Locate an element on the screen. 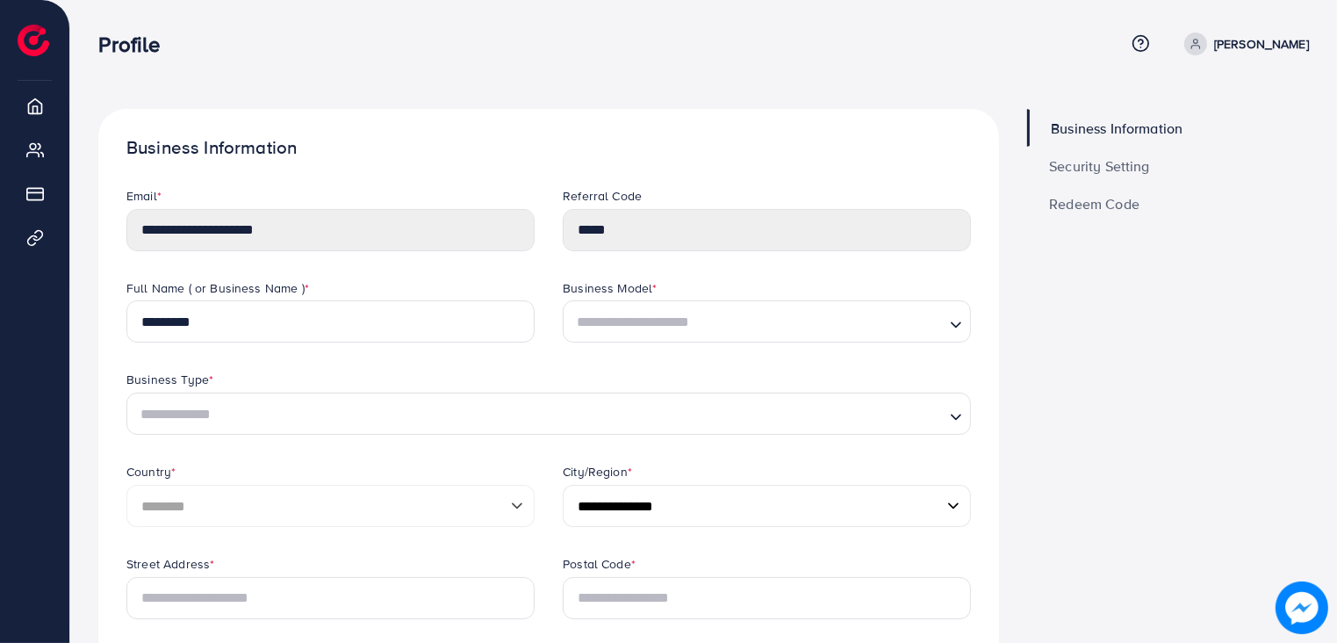 This screenshot has height=643, width=1337. label: Business Type is located at coordinates (169, 379).